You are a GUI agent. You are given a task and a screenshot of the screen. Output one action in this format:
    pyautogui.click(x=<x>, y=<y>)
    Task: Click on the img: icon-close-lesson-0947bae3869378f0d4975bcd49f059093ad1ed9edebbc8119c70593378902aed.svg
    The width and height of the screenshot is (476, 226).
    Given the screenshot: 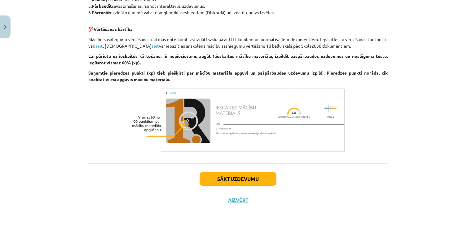 What is the action you would take?
    pyautogui.click(x=5, y=27)
    